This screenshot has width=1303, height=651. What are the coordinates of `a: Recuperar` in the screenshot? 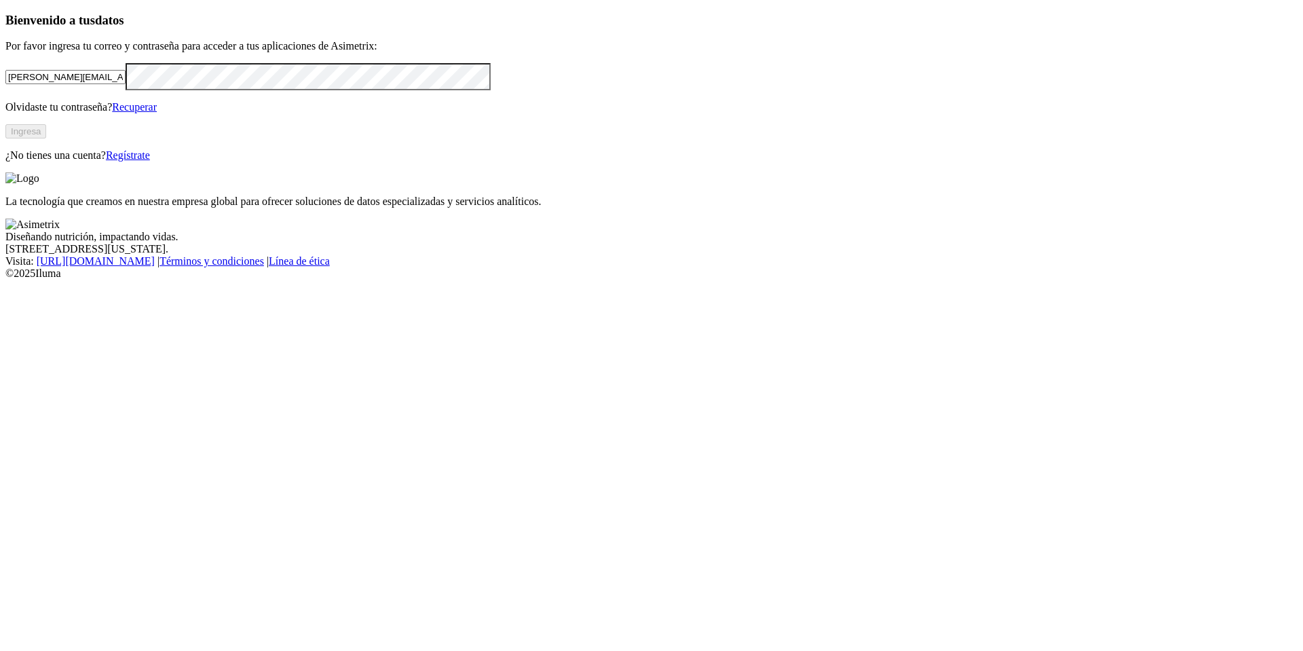 It's located at (134, 107).